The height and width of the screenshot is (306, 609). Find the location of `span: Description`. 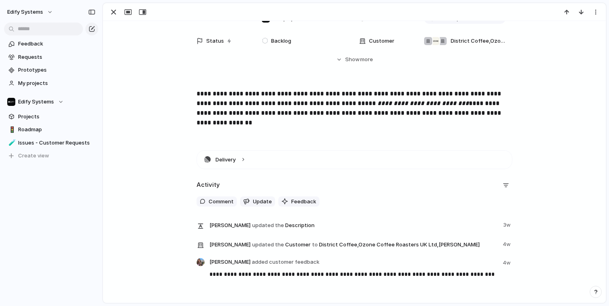

span: Description is located at coordinates (354, 225).